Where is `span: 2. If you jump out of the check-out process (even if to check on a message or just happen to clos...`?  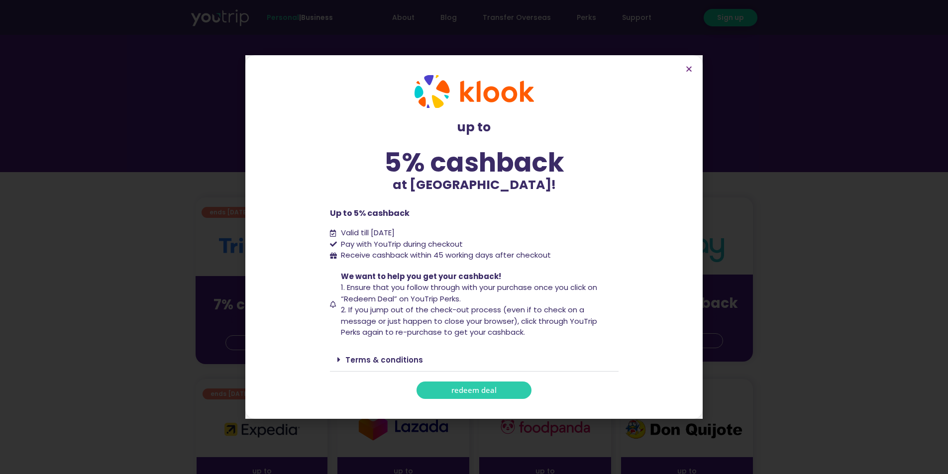 span: 2. If you jump out of the check-out process (even if to check on a message or just happen to clos... is located at coordinates (469, 321).